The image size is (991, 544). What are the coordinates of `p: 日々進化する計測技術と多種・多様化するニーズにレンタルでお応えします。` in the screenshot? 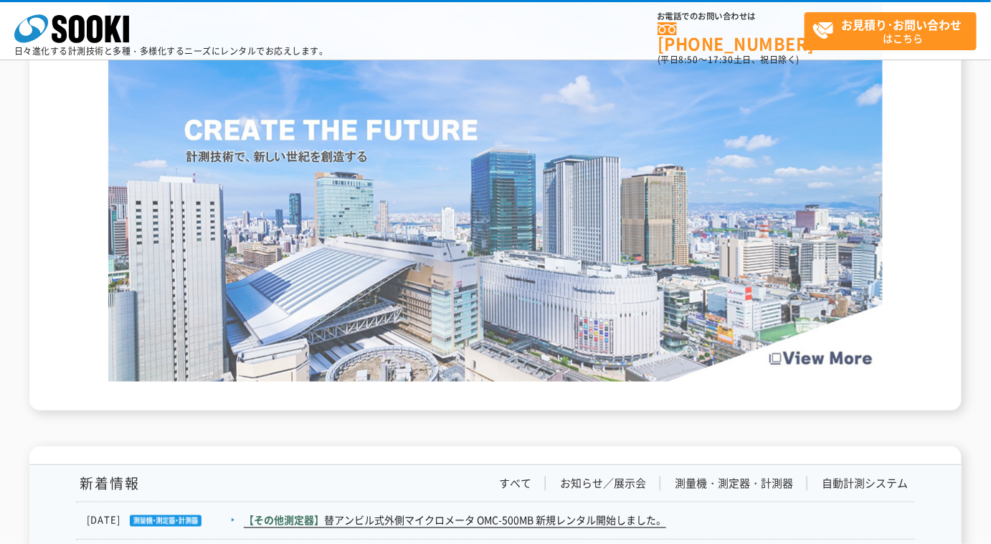 It's located at (171, 51).